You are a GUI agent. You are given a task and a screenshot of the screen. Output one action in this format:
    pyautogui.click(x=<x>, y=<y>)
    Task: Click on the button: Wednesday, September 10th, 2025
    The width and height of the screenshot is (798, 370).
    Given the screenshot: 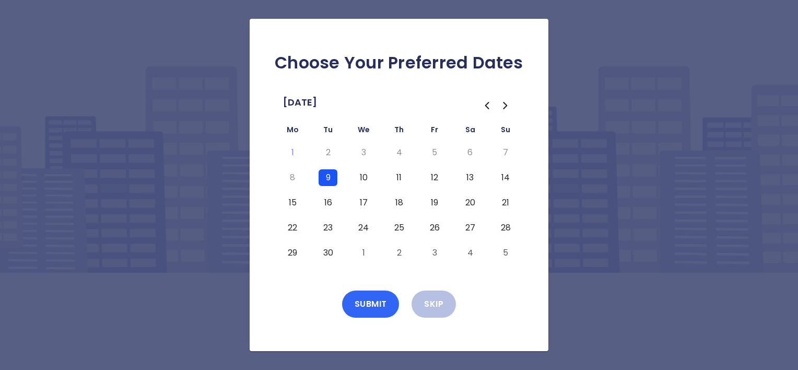 What is the action you would take?
    pyautogui.click(x=363, y=177)
    